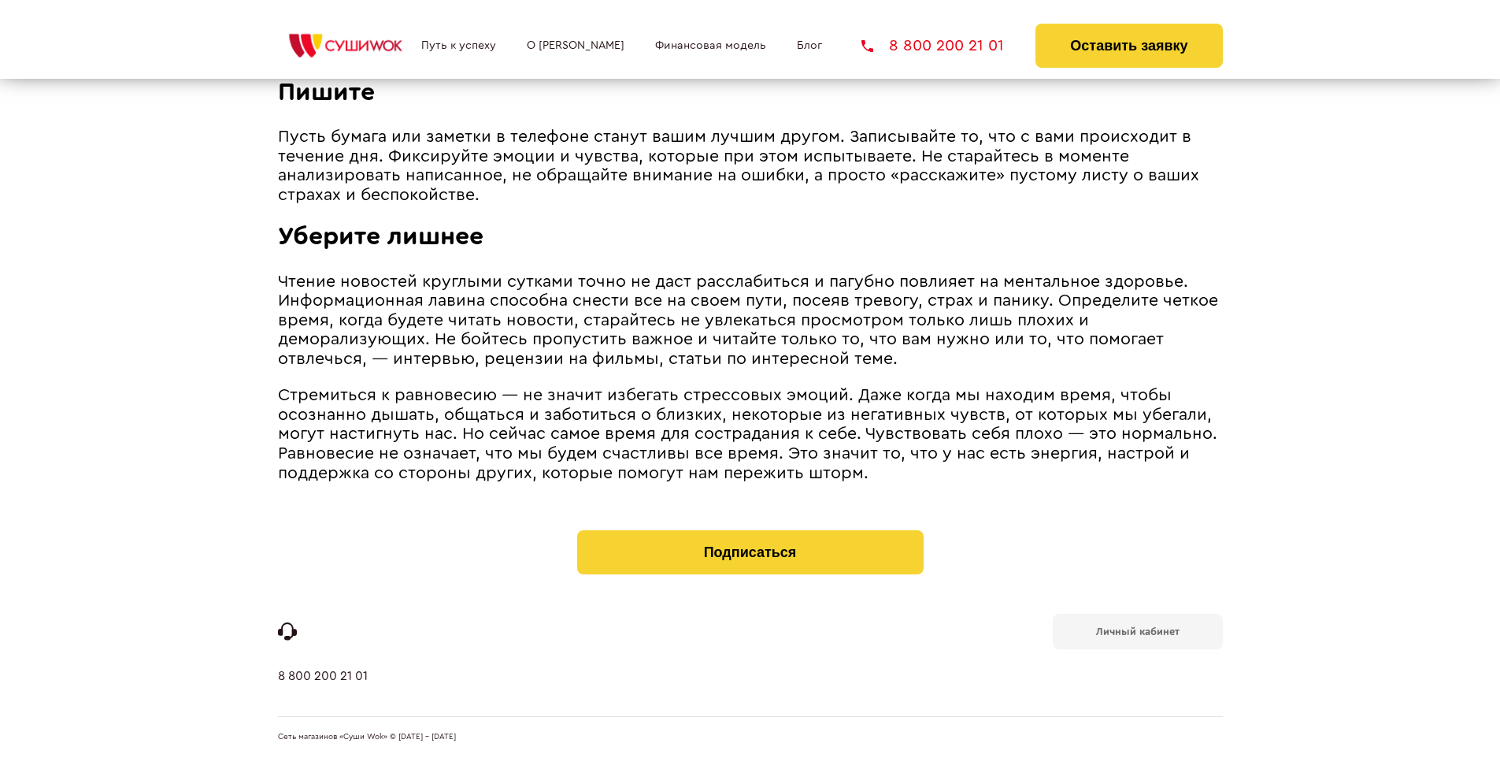 The height and width of the screenshot is (758, 1500). Describe the element at coordinates (458, 46) in the screenshot. I see `a: Путь к успеху` at that location.